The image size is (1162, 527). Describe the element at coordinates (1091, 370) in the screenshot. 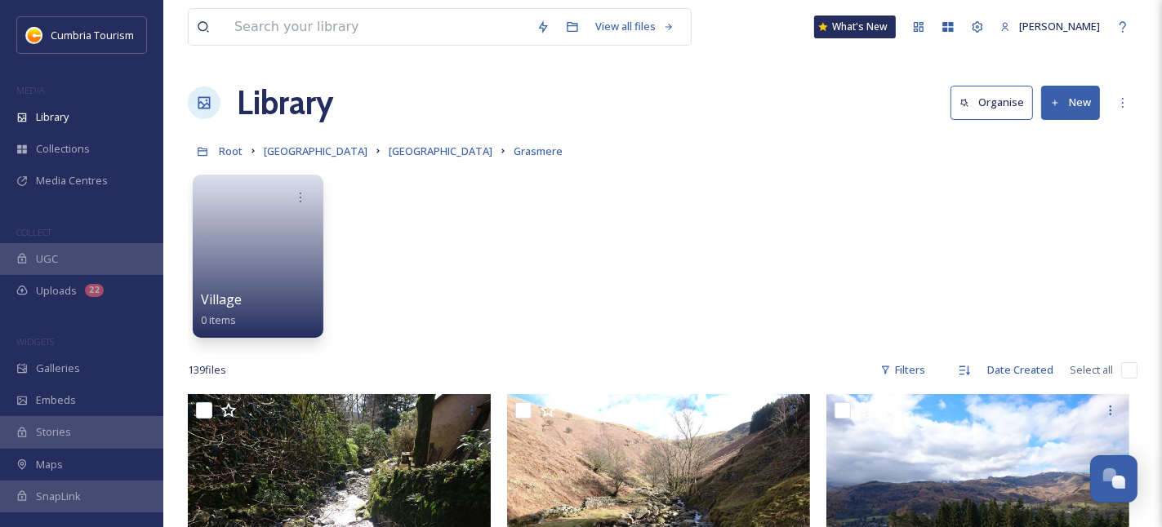

I see `span: Select all` at that location.